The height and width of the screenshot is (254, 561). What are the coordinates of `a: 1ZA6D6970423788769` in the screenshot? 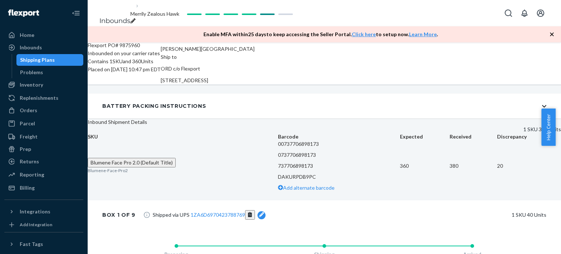 It's located at (218, 215).